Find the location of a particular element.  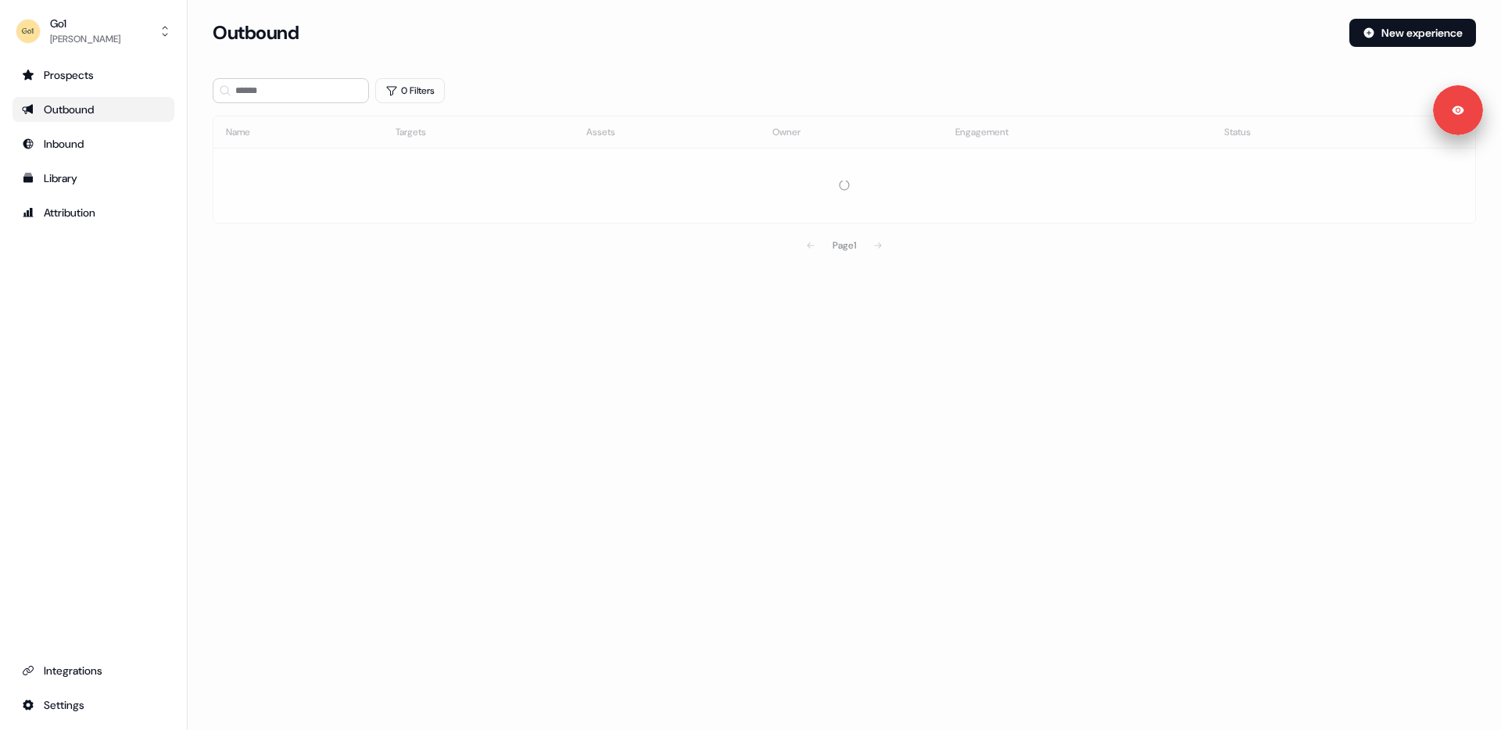

div: Settings is located at coordinates (93, 705).